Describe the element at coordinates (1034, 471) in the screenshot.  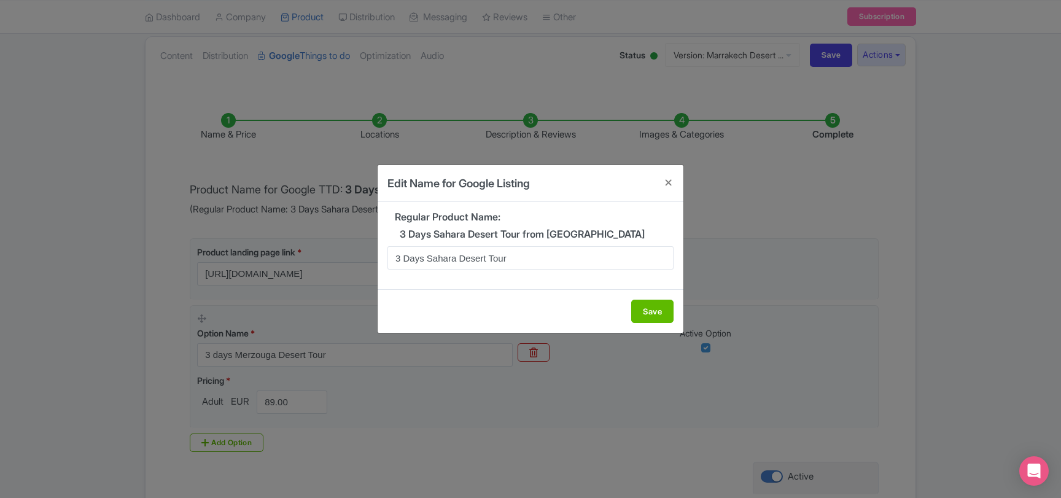
I see `div: Open Intercom Messenger` at that location.